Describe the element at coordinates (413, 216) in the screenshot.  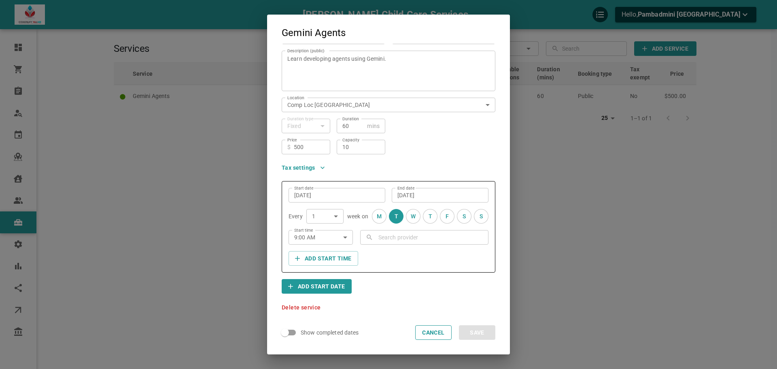
I see `button: W` at that location.